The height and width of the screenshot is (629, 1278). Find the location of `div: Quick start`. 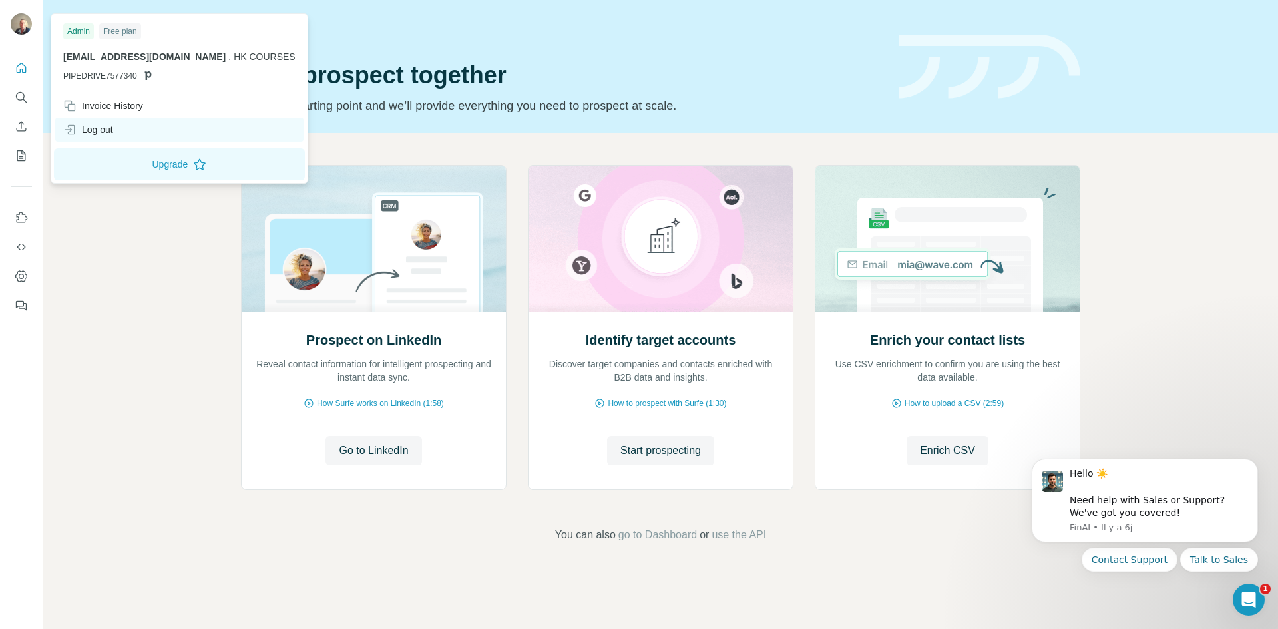

div: Quick start is located at coordinates (562, 31).